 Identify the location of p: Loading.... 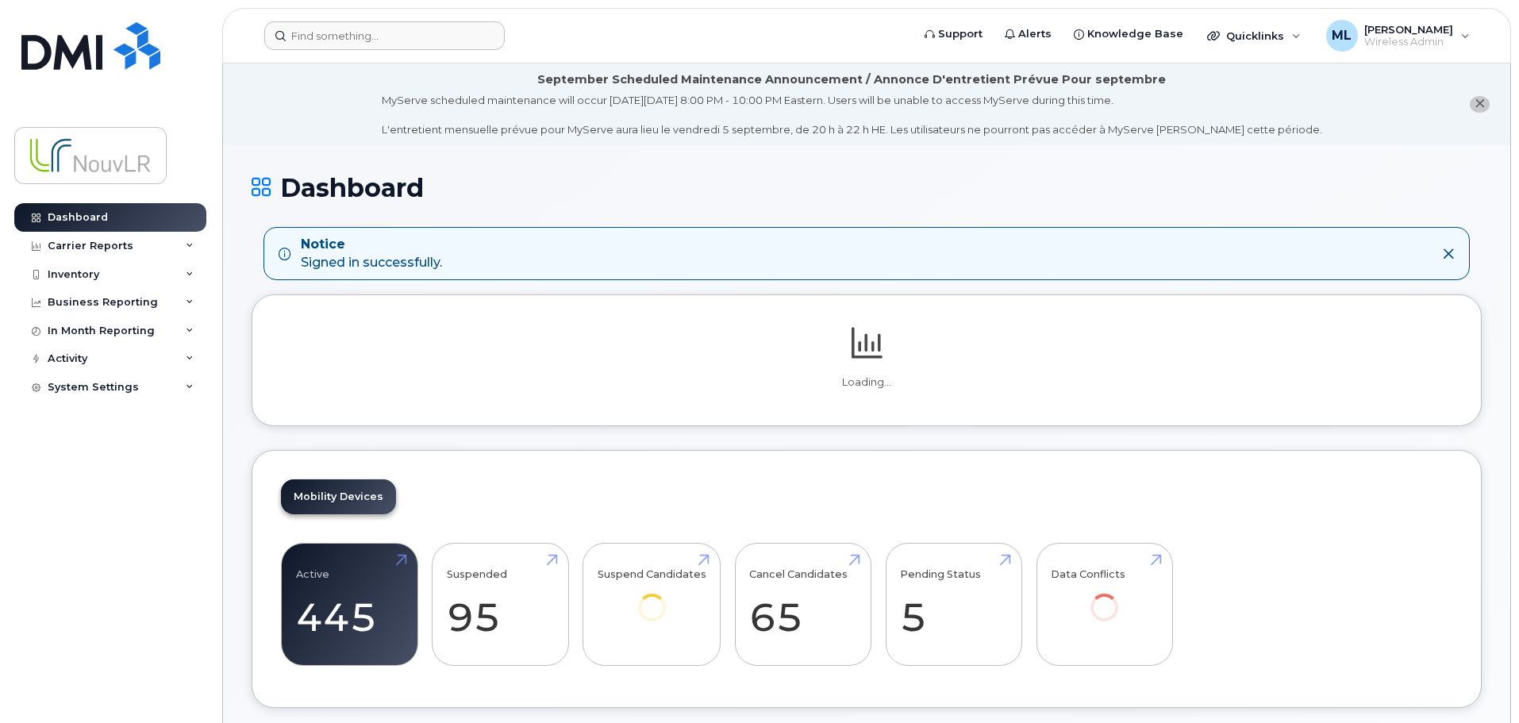
(867, 383).